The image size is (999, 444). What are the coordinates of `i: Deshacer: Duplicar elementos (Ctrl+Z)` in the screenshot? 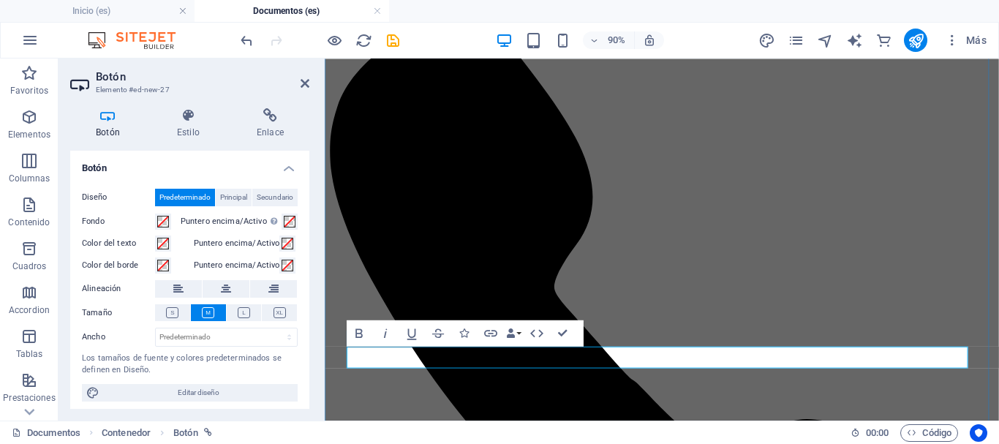 It's located at (246, 40).